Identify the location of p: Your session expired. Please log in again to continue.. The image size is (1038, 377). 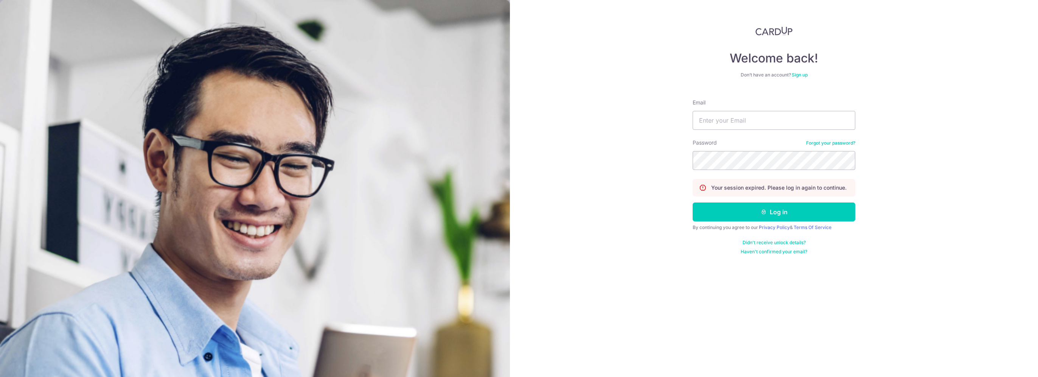
(779, 188).